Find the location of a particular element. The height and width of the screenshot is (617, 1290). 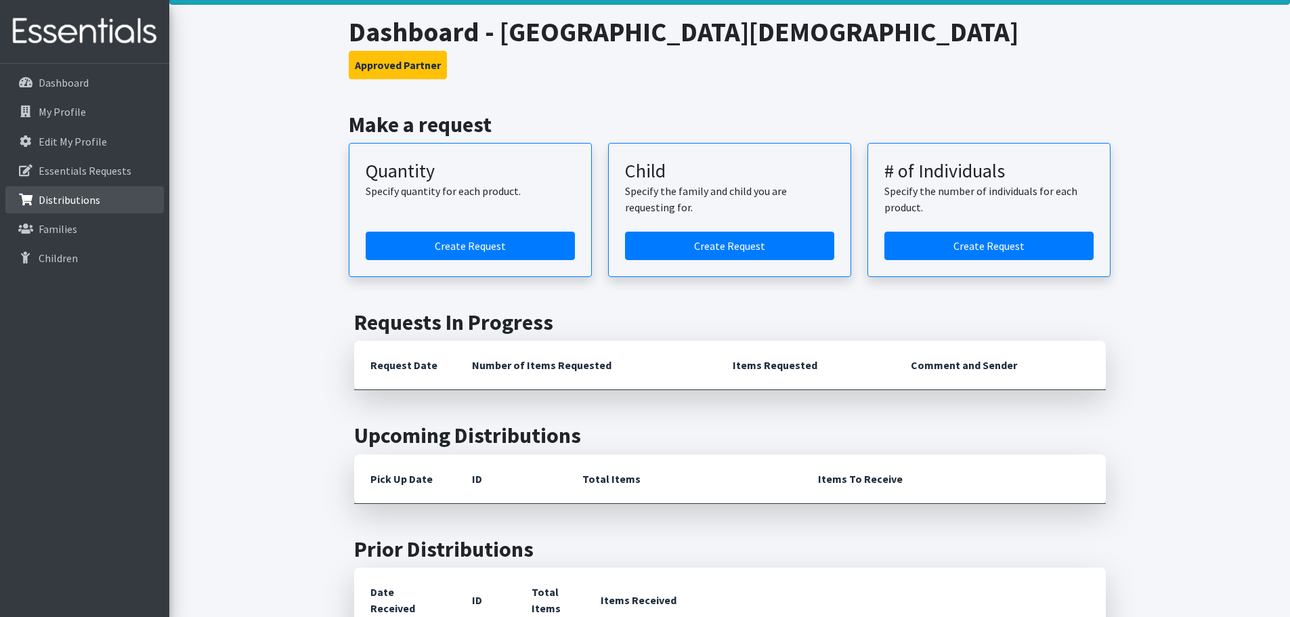

h2: Make a request is located at coordinates (729, 125).